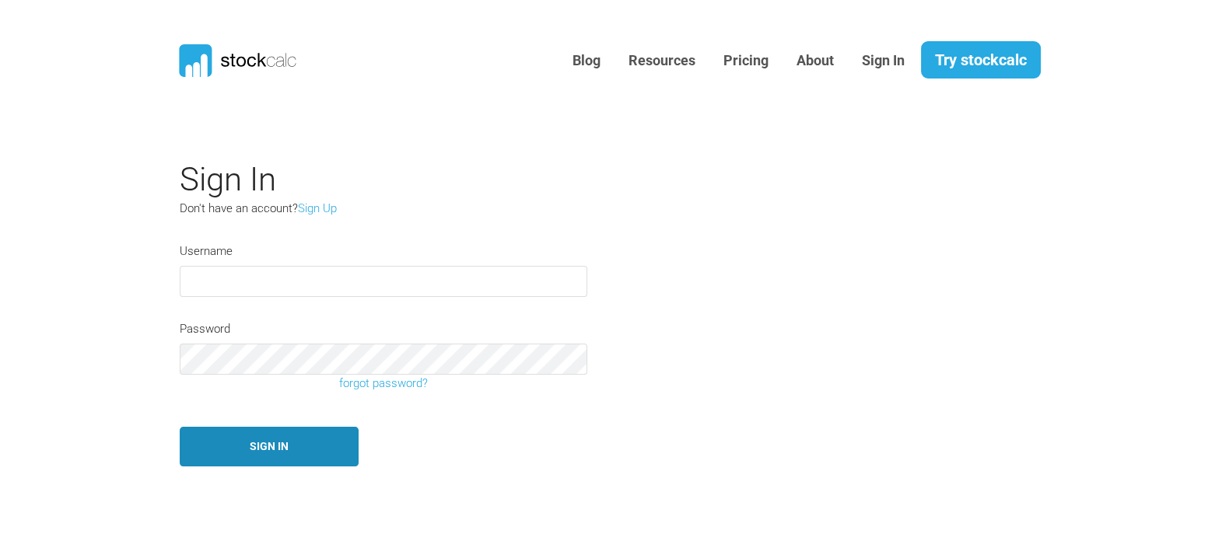 This screenshot has width=1222, height=548. I want to click on h2: Sign In, so click(538, 180).